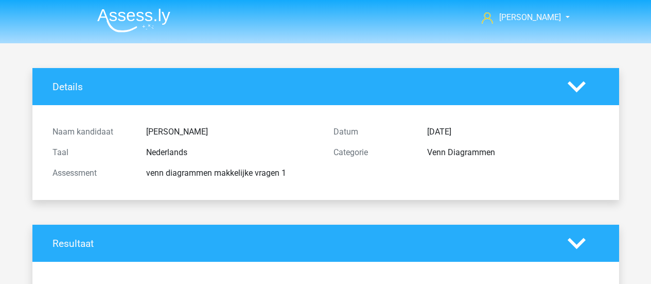 The height and width of the screenshot is (284, 651). I want to click on div: Taal, so click(92, 152).